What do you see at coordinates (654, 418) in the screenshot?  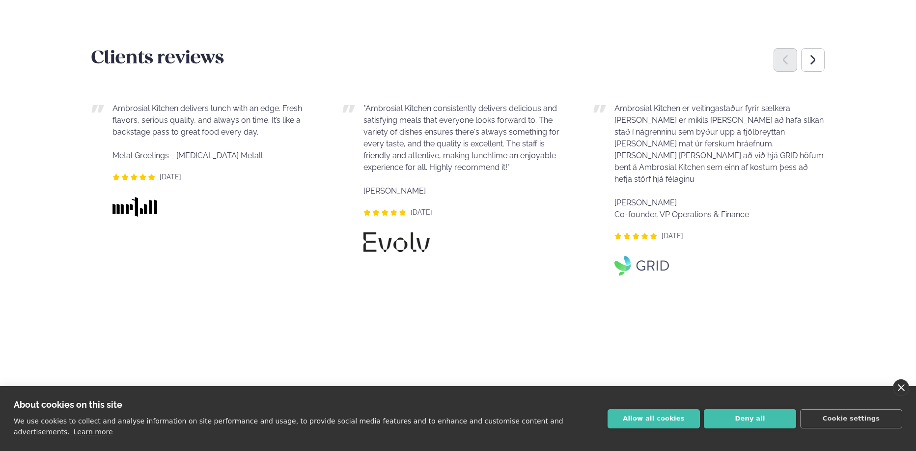 I see `button: Allow all cookies` at bounding box center [654, 418].